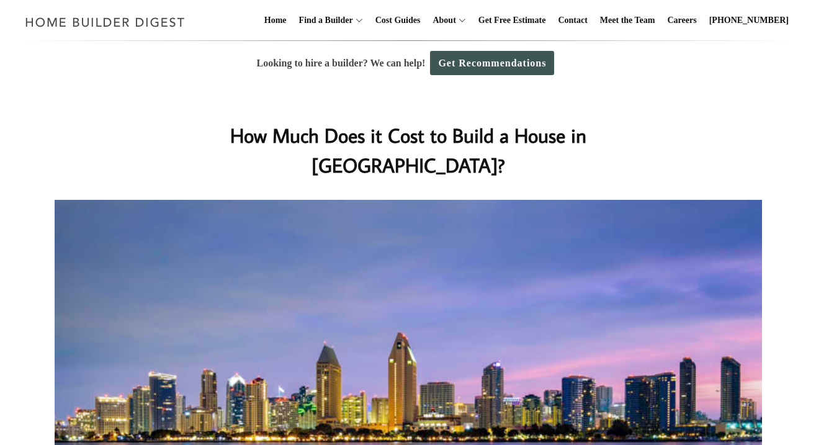 The height and width of the screenshot is (445, 816). Describe the element at coordinates (276, 20) in the screenshot. I see `a: Home` at that location.